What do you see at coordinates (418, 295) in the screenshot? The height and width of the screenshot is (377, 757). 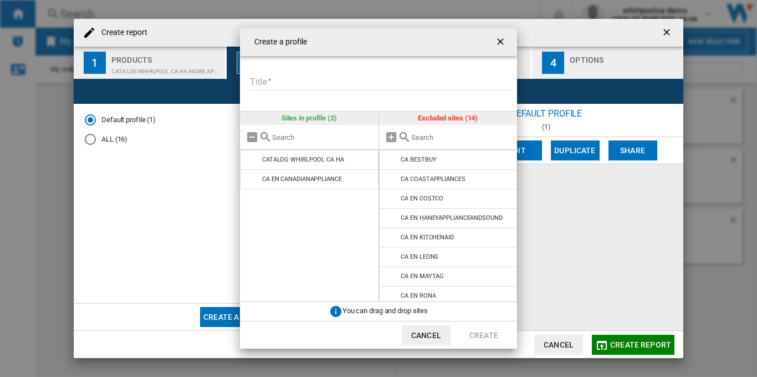 I see `div: CA EN RONA` at bounding box center [418, 295].